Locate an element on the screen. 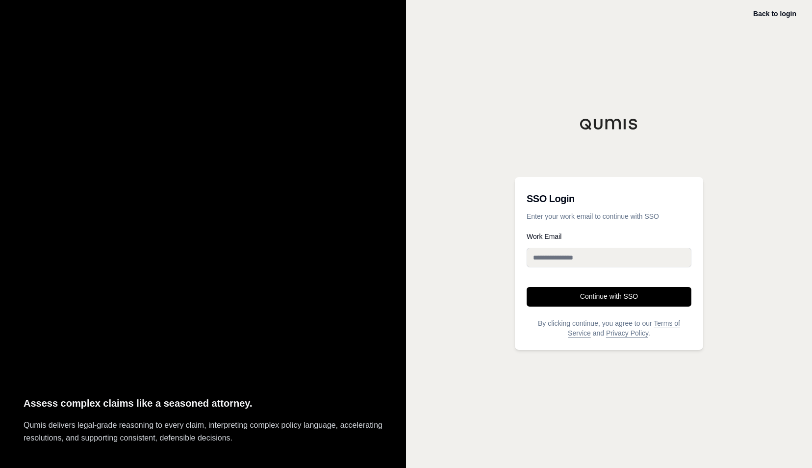 The width and height of the screenshot is (812, 468). button: Continue with SSO is located at coordinates (609, 297).